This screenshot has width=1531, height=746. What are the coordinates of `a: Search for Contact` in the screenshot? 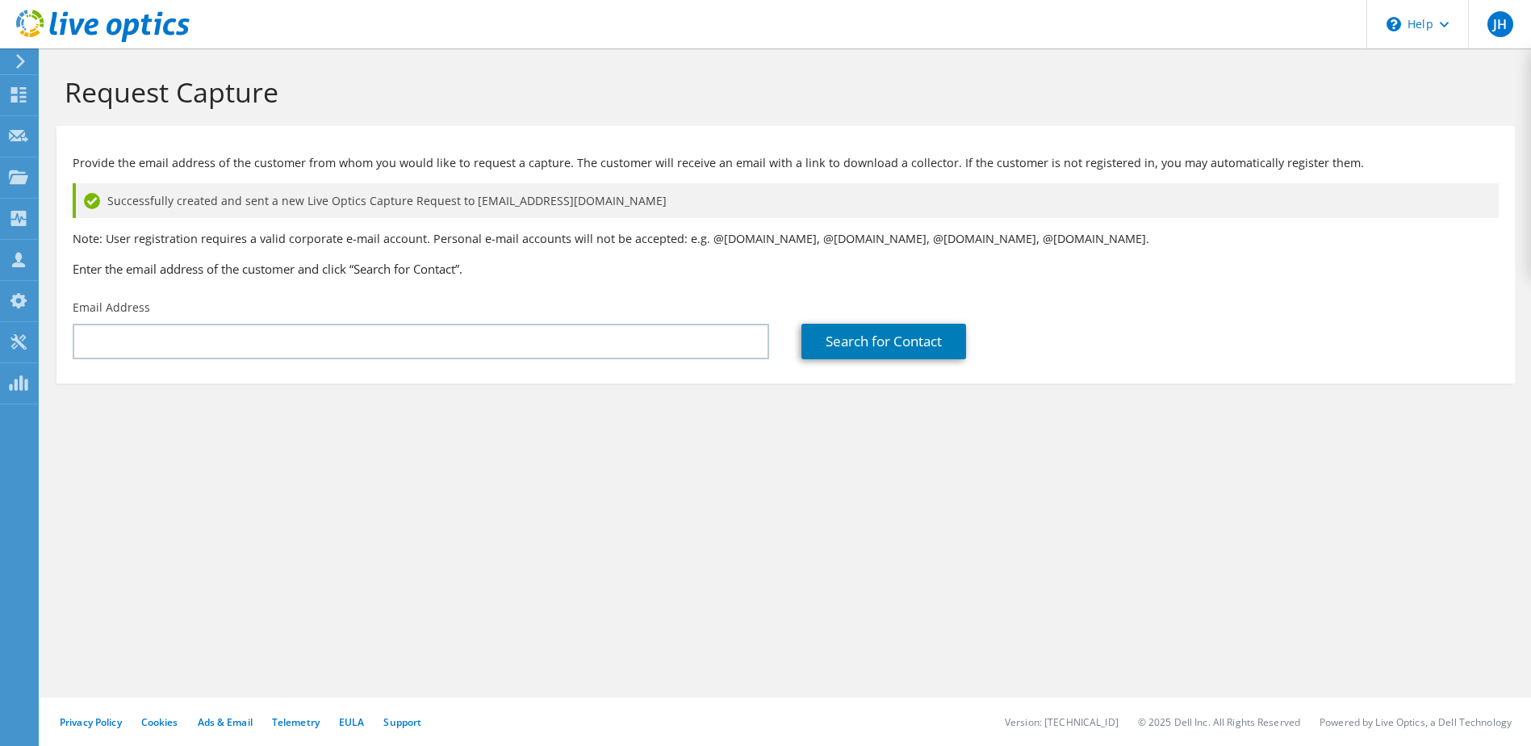 It's located at (883, 341).